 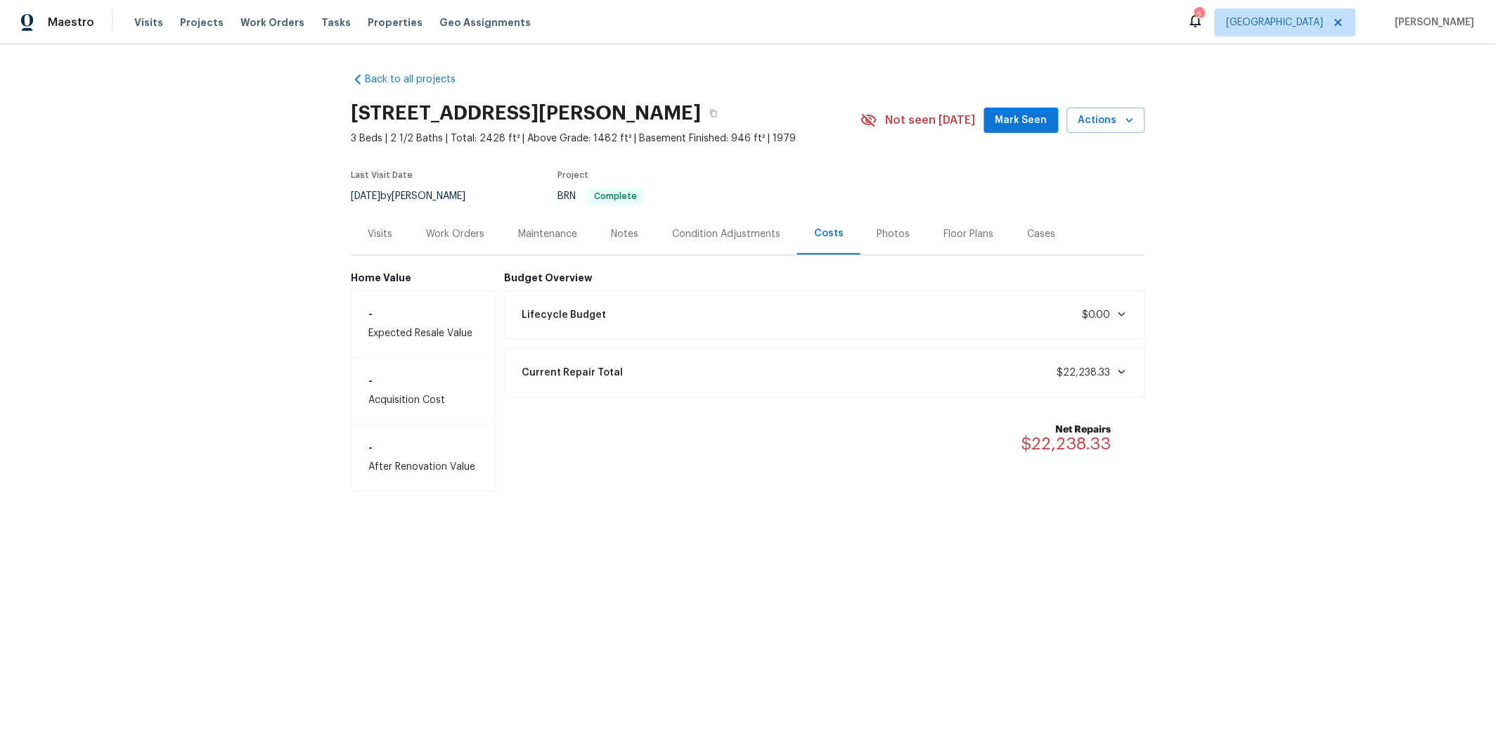 I want to click on div: Acquisition Cost, so click(x=423, y=391).